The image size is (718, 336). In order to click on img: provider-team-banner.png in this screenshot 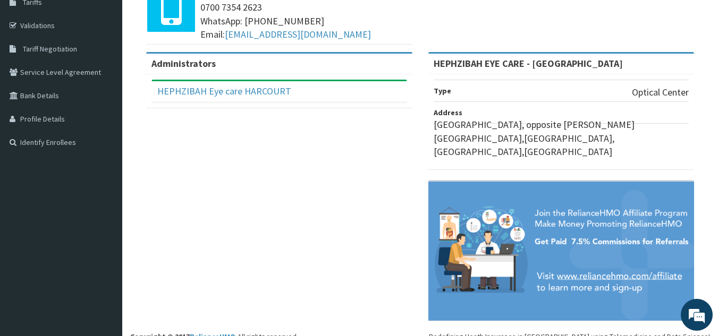, I will do `click(561, 251)`.